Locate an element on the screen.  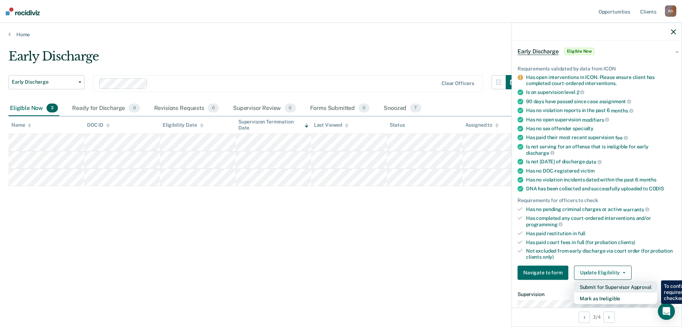
button: Next Opportunity is located at coordinates (609, 317).